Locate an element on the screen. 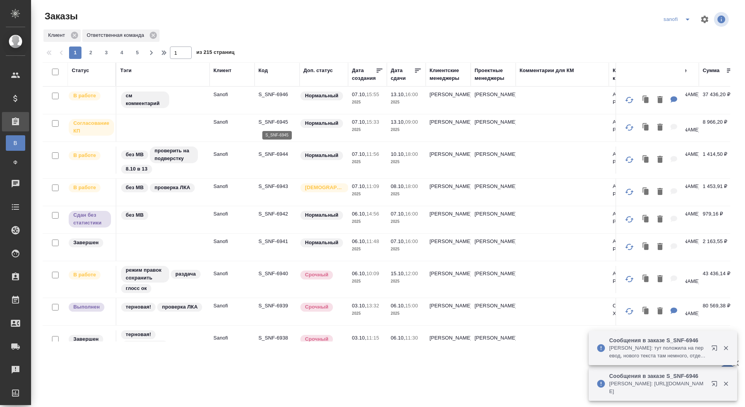 This screenshot has width=745, height=407. p: см комментарий is located at coordinates (145, 349).